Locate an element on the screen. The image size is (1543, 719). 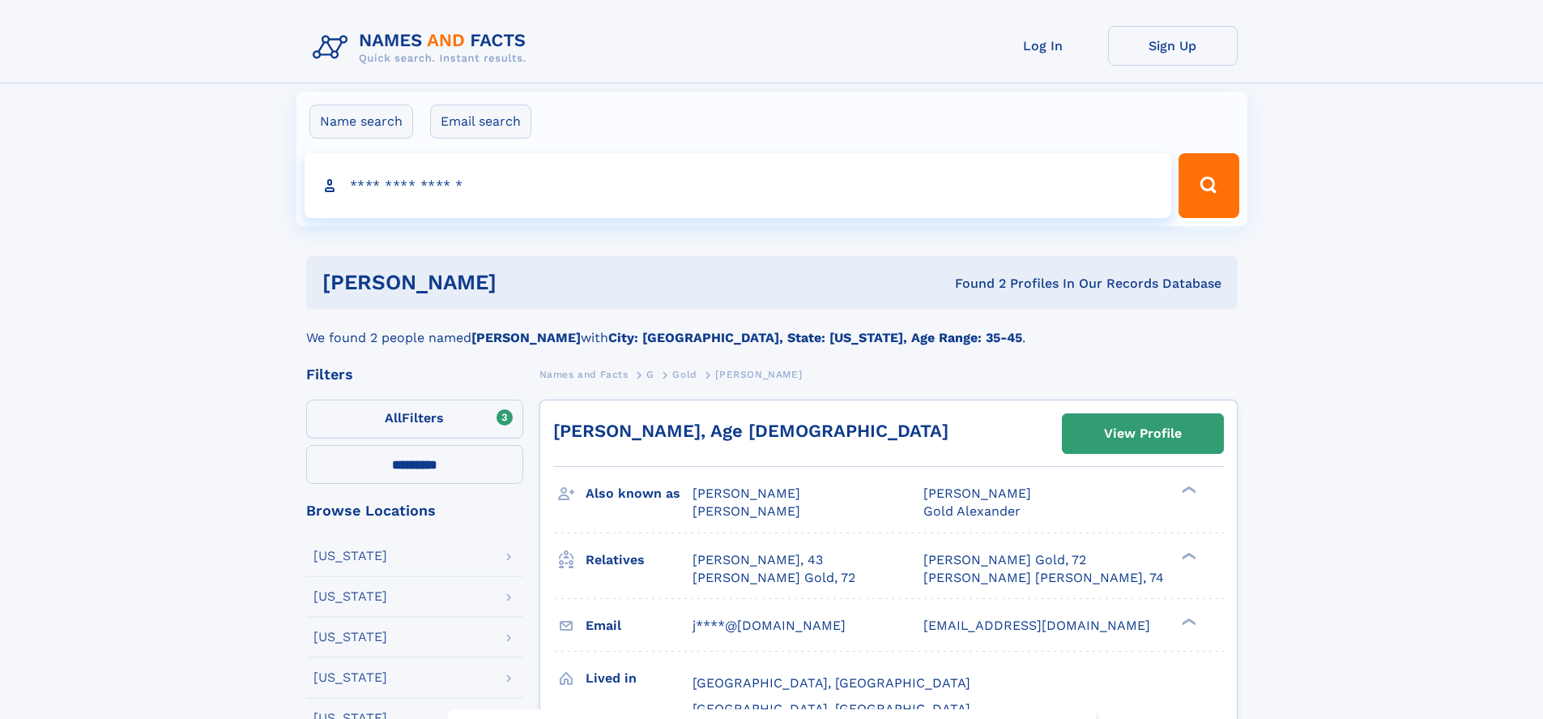
a: Log In is located at coordinates (1044, 45).